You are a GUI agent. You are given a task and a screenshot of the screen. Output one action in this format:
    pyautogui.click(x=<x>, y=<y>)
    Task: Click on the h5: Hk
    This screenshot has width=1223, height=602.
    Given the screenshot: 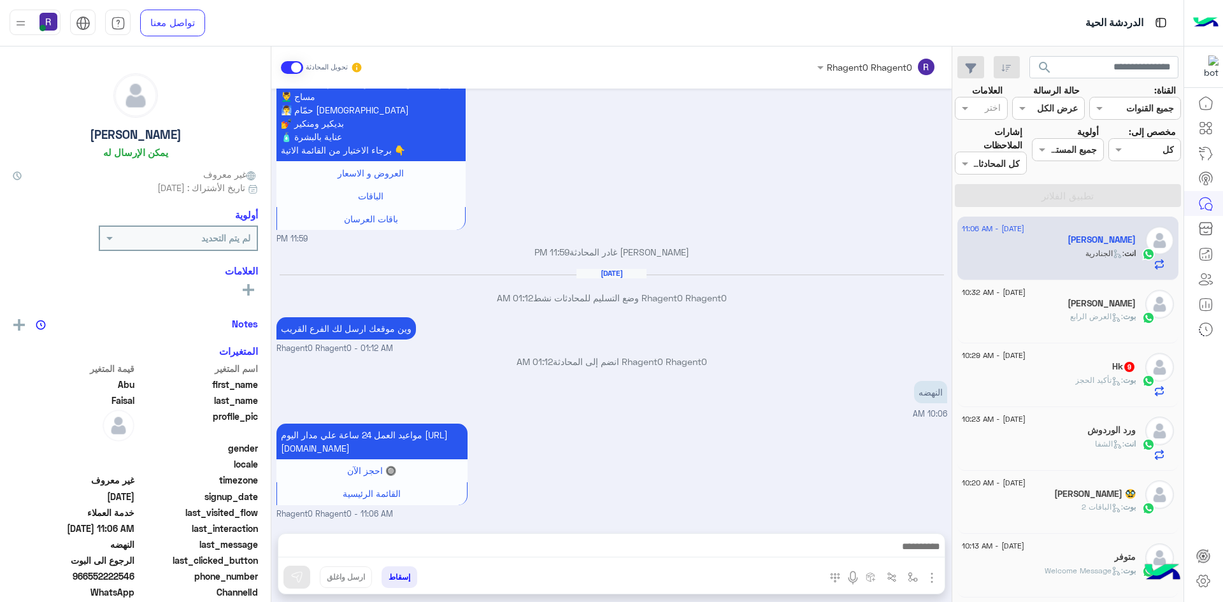 What is the action you would take?
    pyautogui.click(x=1124, y=366)
    